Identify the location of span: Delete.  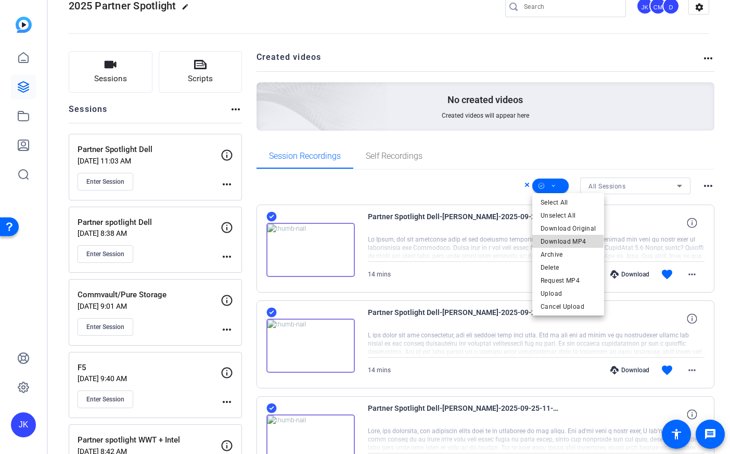
(568, 267).